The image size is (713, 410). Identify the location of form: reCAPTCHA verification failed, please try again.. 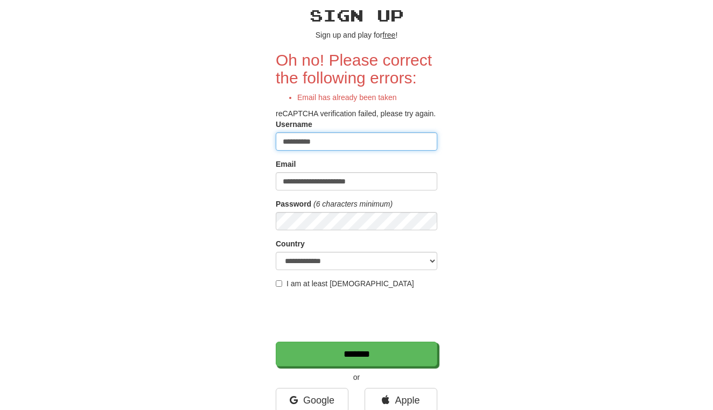
(356, 209).